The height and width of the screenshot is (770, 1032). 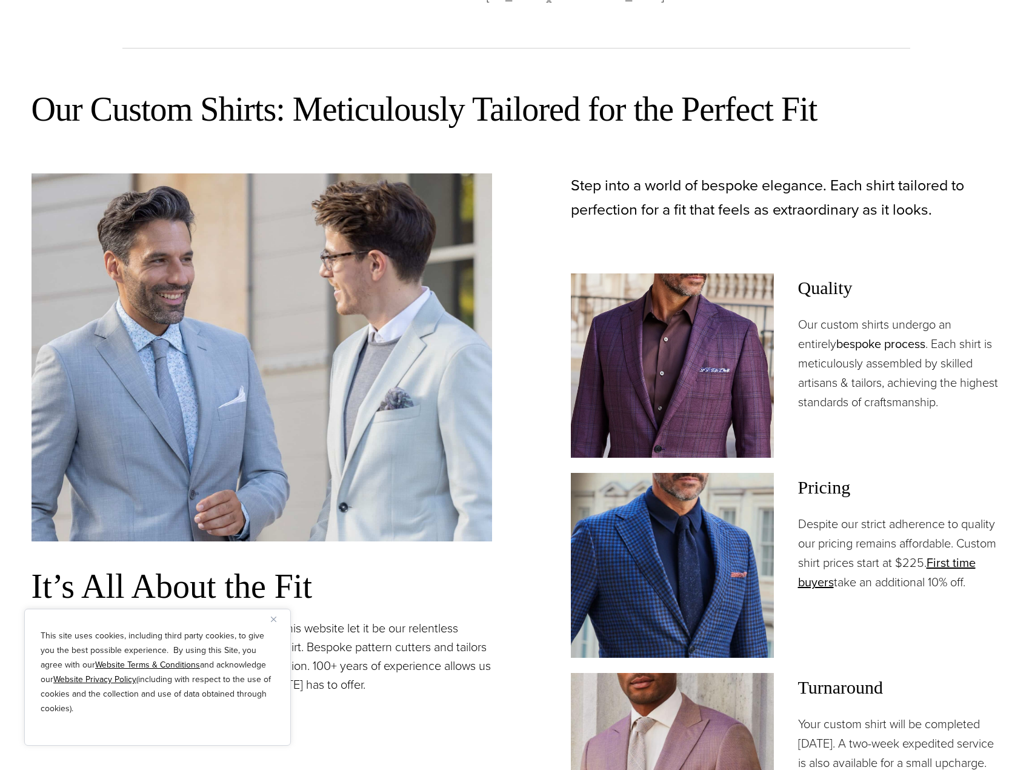 What do you see at coordinates (881, 344) in the screenshot?
I see `a: bespoke process` at bounding box center [881, 344].